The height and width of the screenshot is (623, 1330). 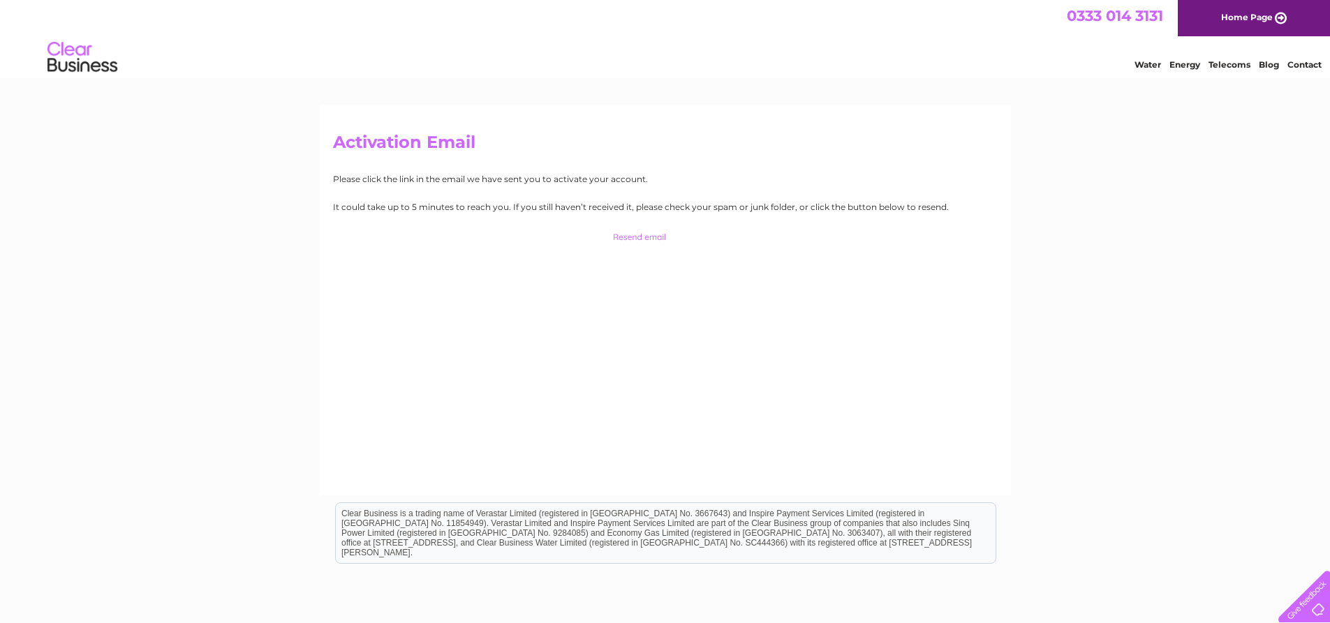 What do you see at coordinates (1269, 64) in the screenshot?
I see `a: Blog` at bounding box center [1269, 64].